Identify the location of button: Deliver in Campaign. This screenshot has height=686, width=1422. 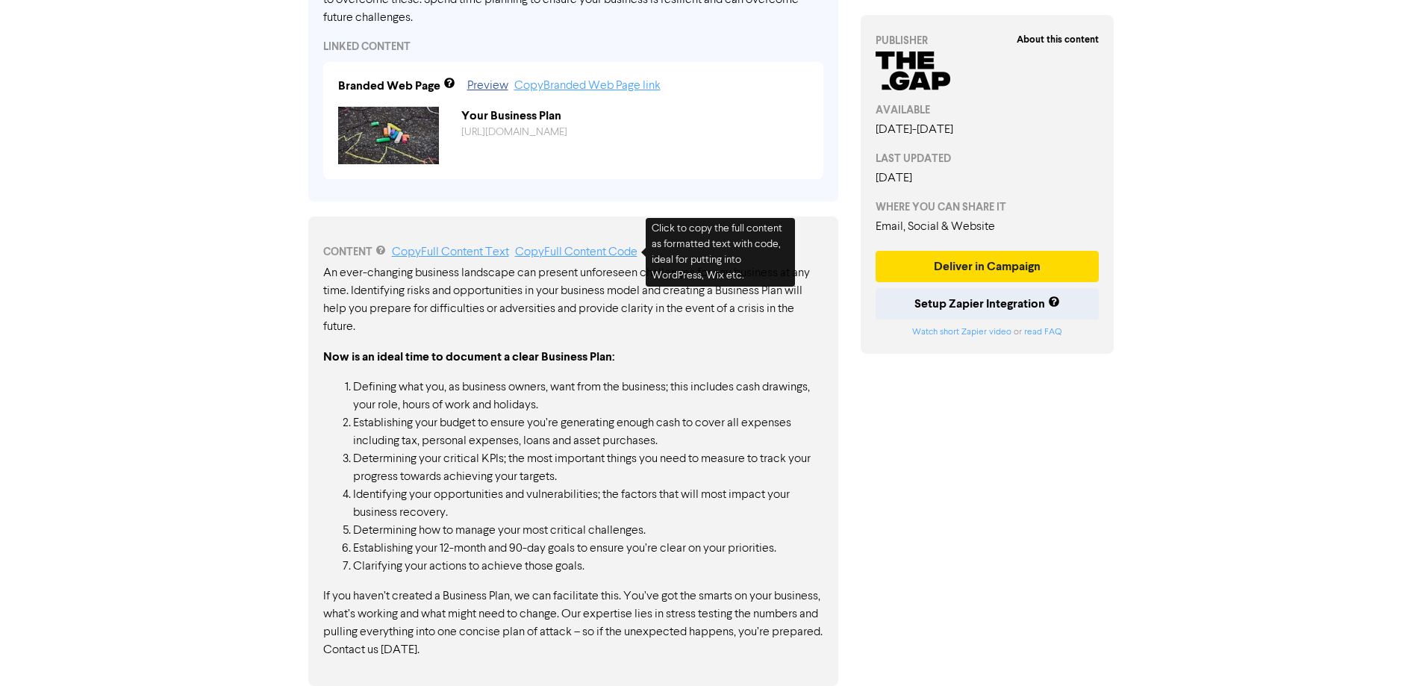
(987, 266).